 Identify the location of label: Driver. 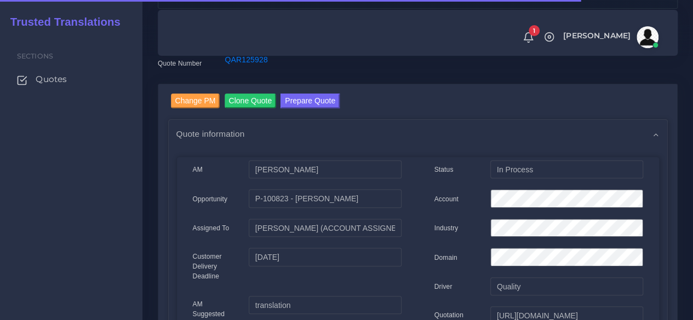
(443, 287).